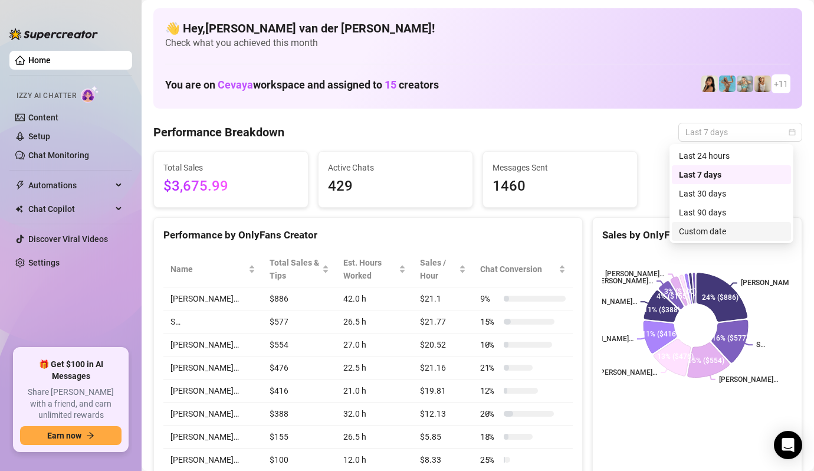 The height and width of the screenshot is (471, 814). What do you see at coordinates (370, 269) in the screenshot?
I see `div: Est. Hours Worked` at bounding box center [370, 269].